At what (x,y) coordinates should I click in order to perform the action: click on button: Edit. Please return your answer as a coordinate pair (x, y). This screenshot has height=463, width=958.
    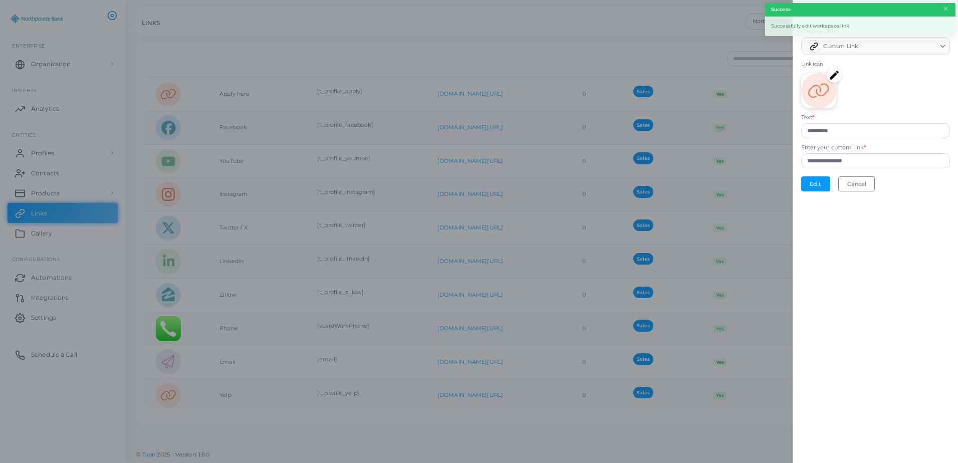
    Looking at the image, I should click on (816, 184).